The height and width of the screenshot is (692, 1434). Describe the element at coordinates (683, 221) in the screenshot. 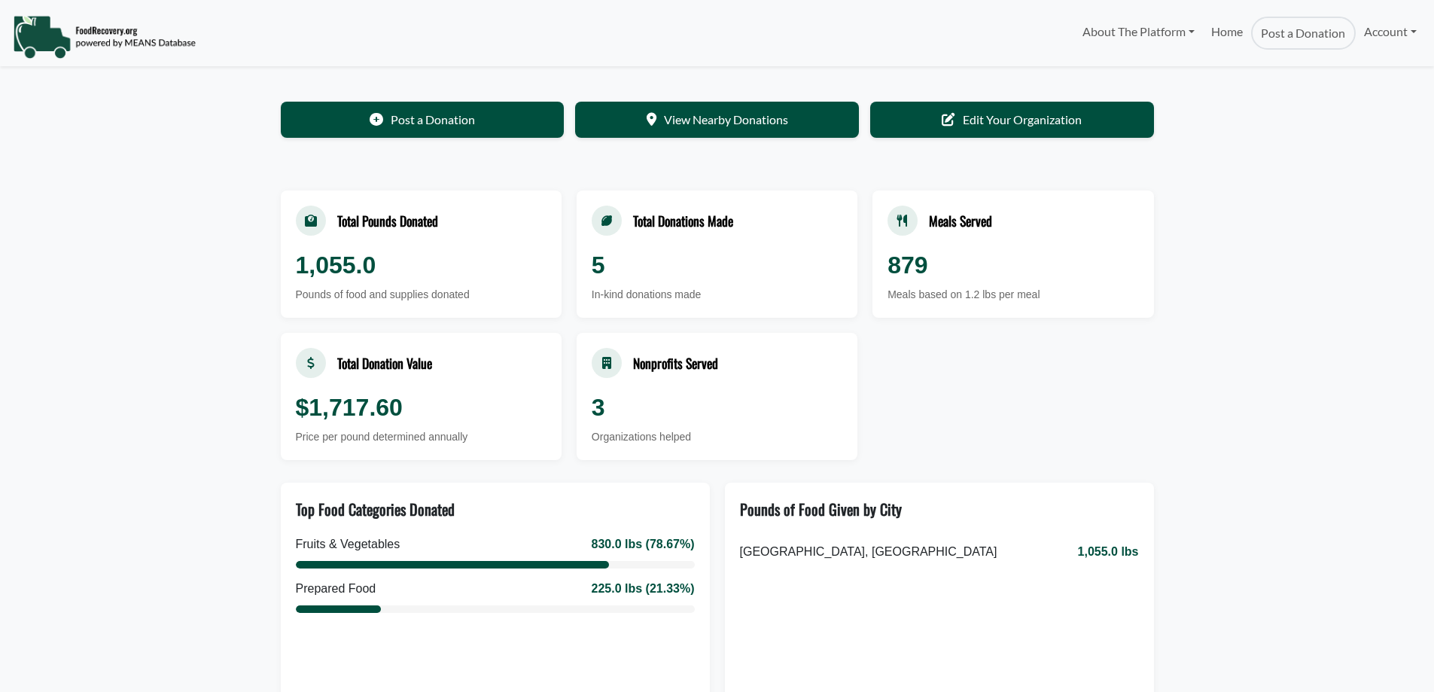

I see `div: Total Donations Made` at that location.